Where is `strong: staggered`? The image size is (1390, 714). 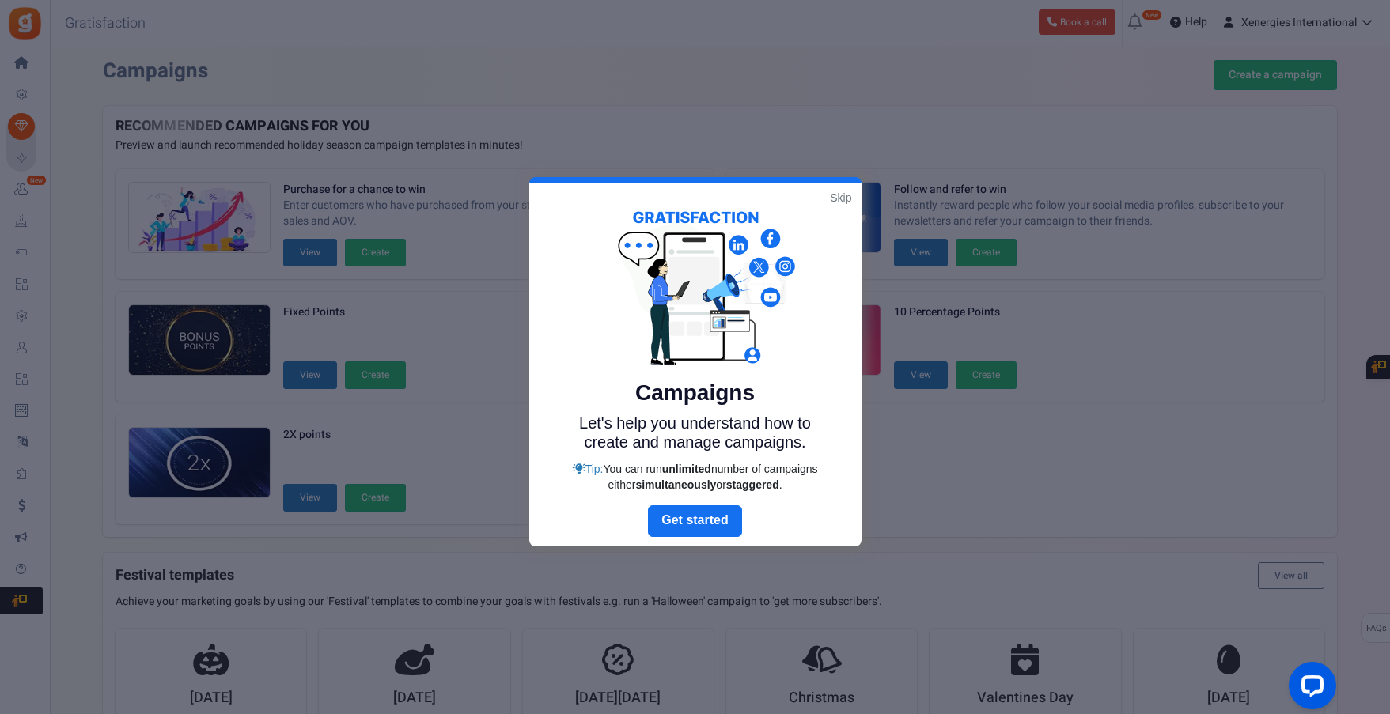
strong: staggered is located at coordinates (752, 485).